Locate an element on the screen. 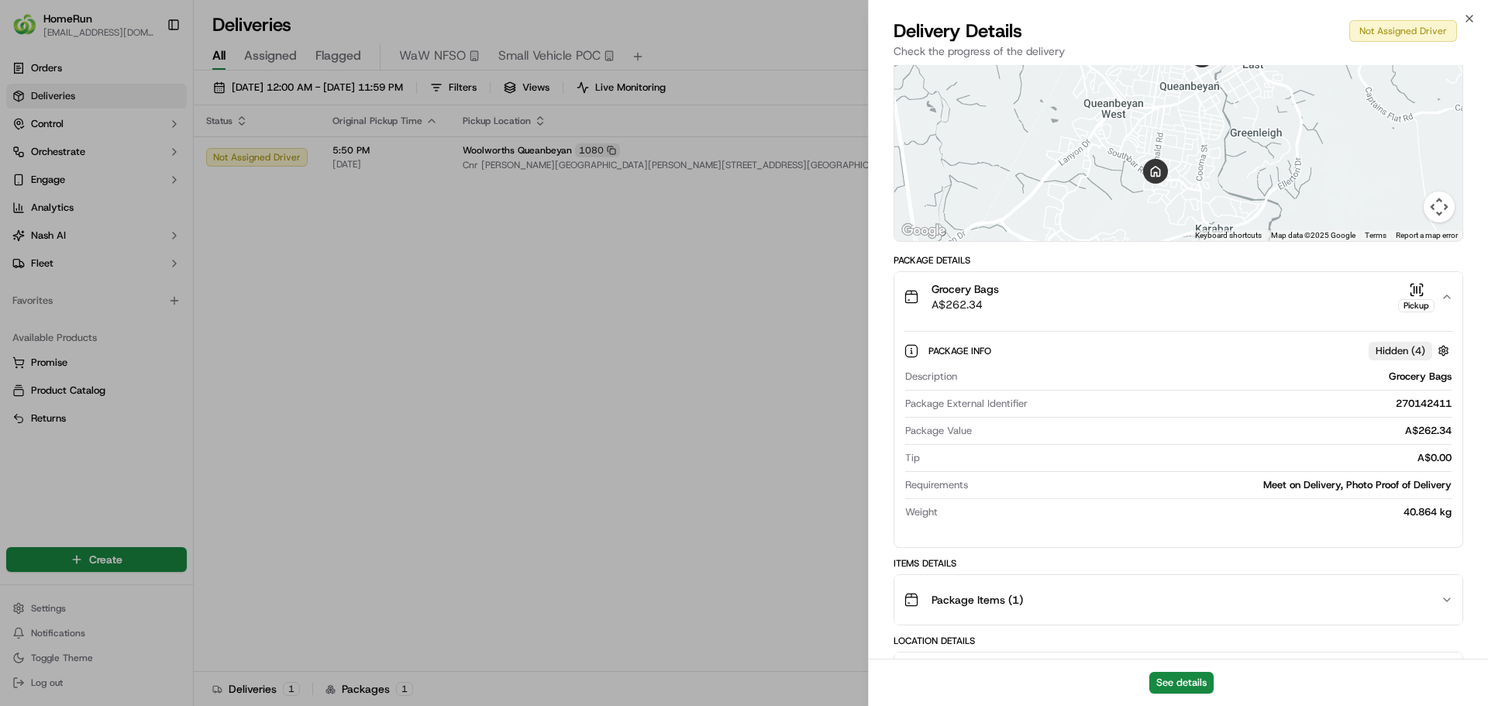  a: Terms (opens in new tab) is located at coordinates (1375, 235).